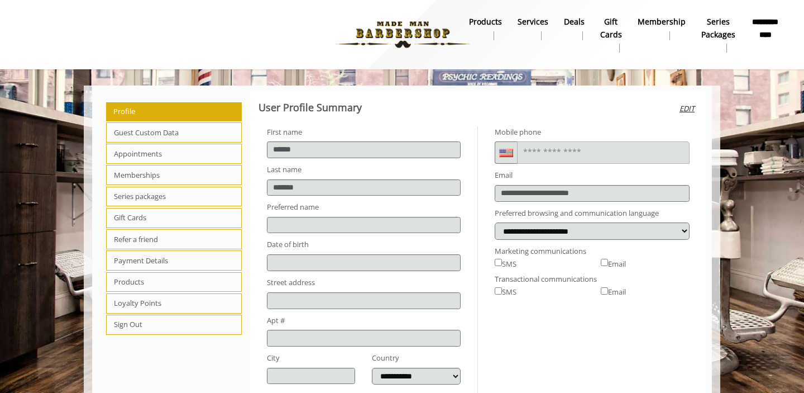 This screenshot has height=393, width=804. Describe the element at coordinates (174, 324) in the screenshot. I see `span: Sign Out` at that location.